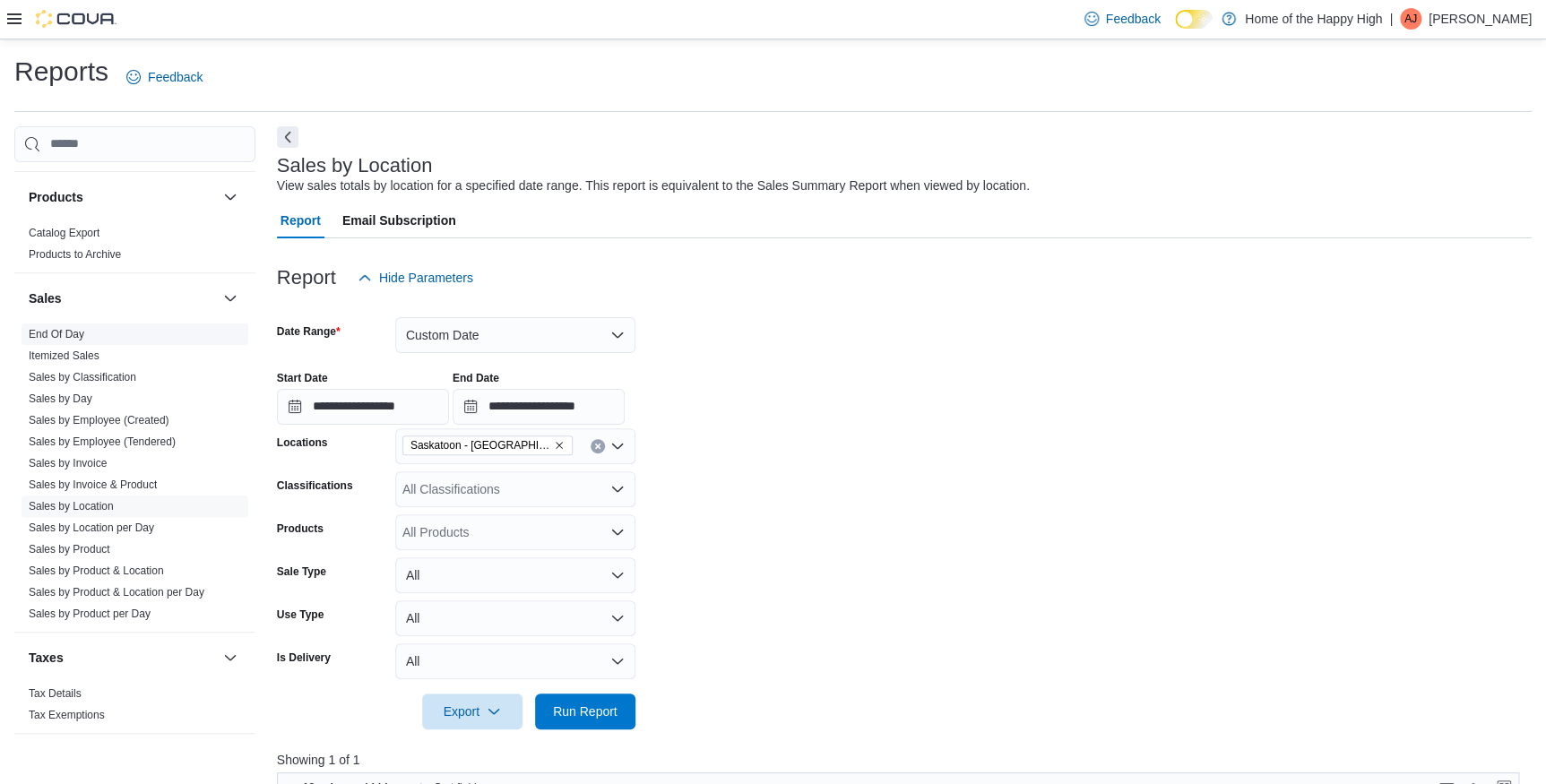 This screenshot has width=1546, height=784. I want to click on span: Sales by Classification, so click(83, 377).